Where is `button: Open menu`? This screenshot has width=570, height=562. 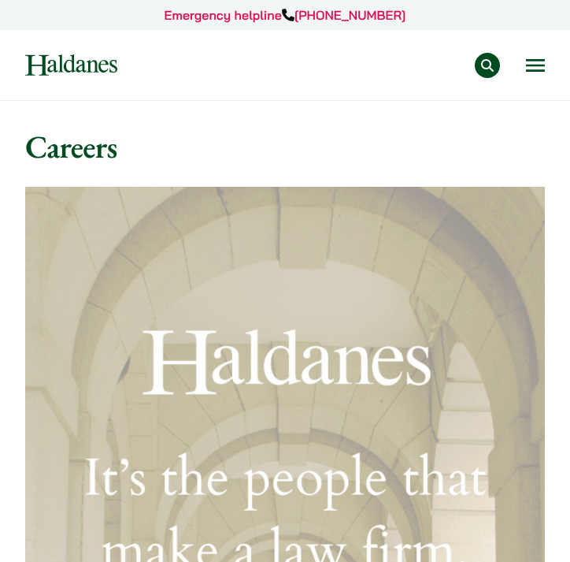
button: Open menu is located at coordinates (536, 65).